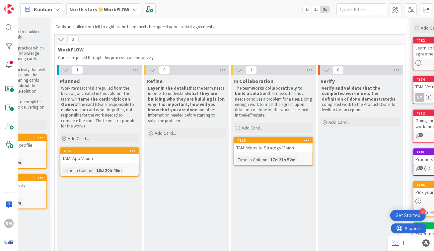 This screenshot has width=434, height=251. I want to click on strong: works collaboratively to build a solution, so click(269, 91).